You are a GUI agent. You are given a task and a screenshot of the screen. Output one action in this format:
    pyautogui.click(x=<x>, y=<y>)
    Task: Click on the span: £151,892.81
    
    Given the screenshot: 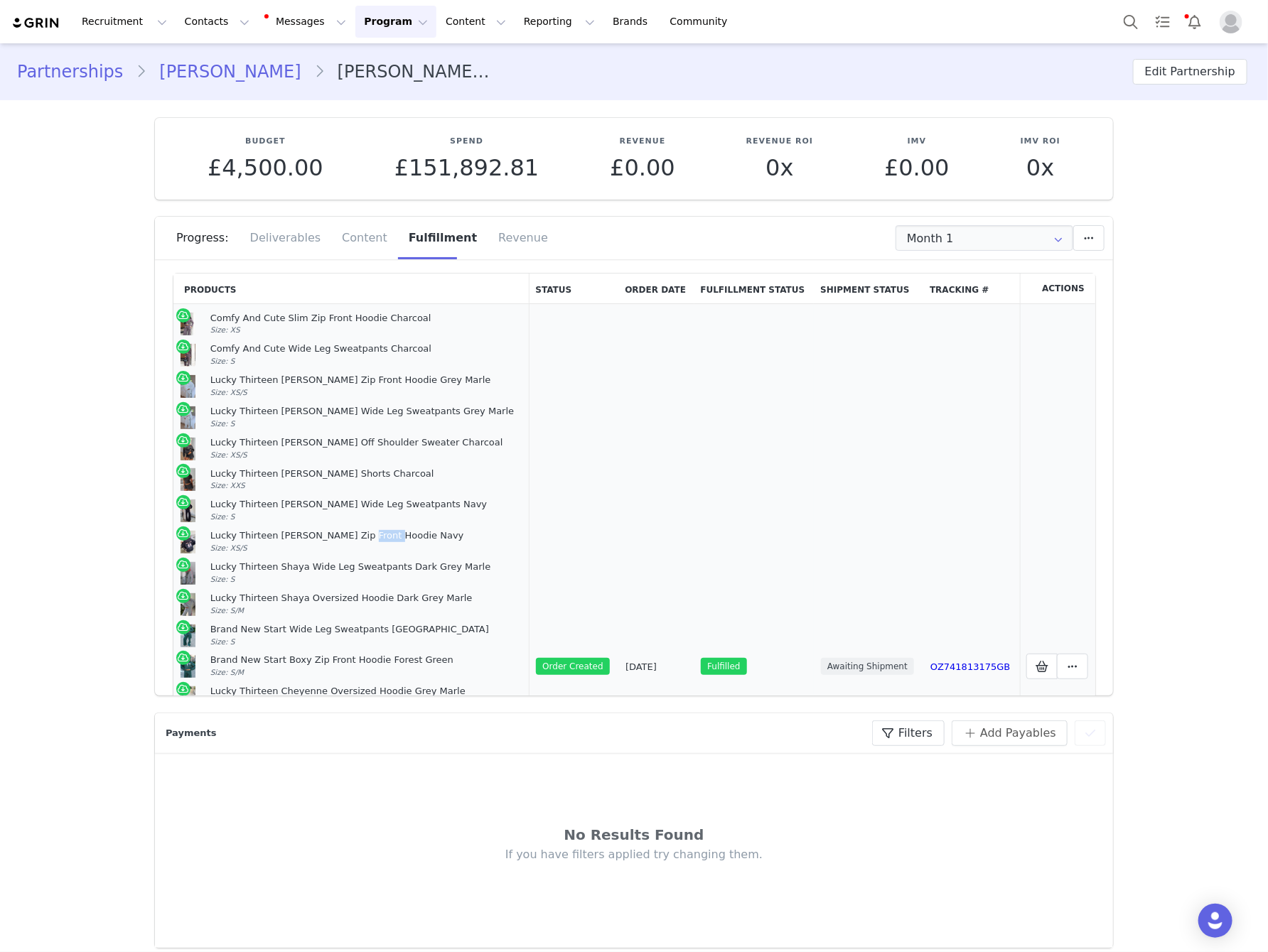 What is the action you would take?
    pyautogui.click(x=467, y=167)
    